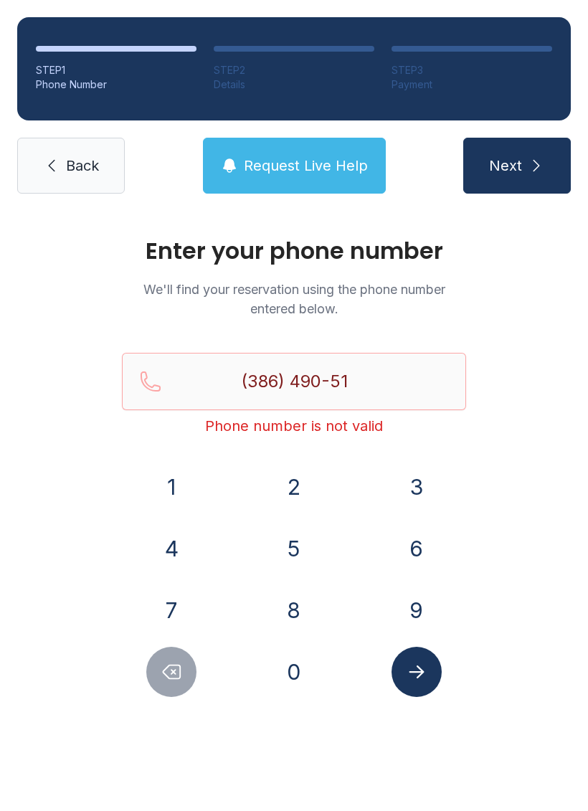 The width and height of the screenshot is (588, 811). Describe the element at coordinates (82, 166) in the screenshot. I see `span: Back` at that location.